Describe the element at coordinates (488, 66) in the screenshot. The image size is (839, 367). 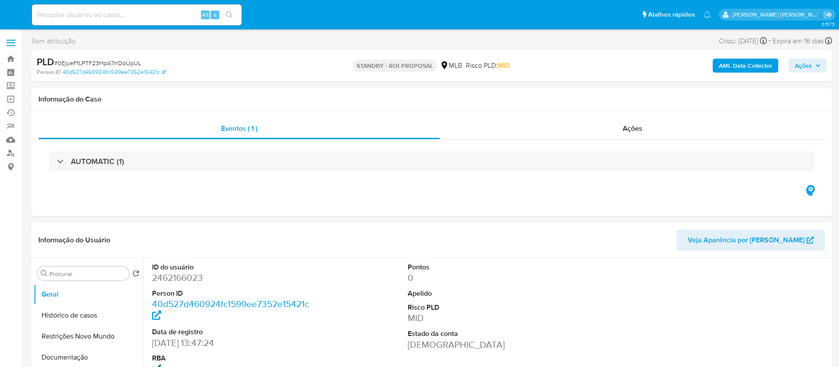
I see `span: Risco PLD:` at that location.